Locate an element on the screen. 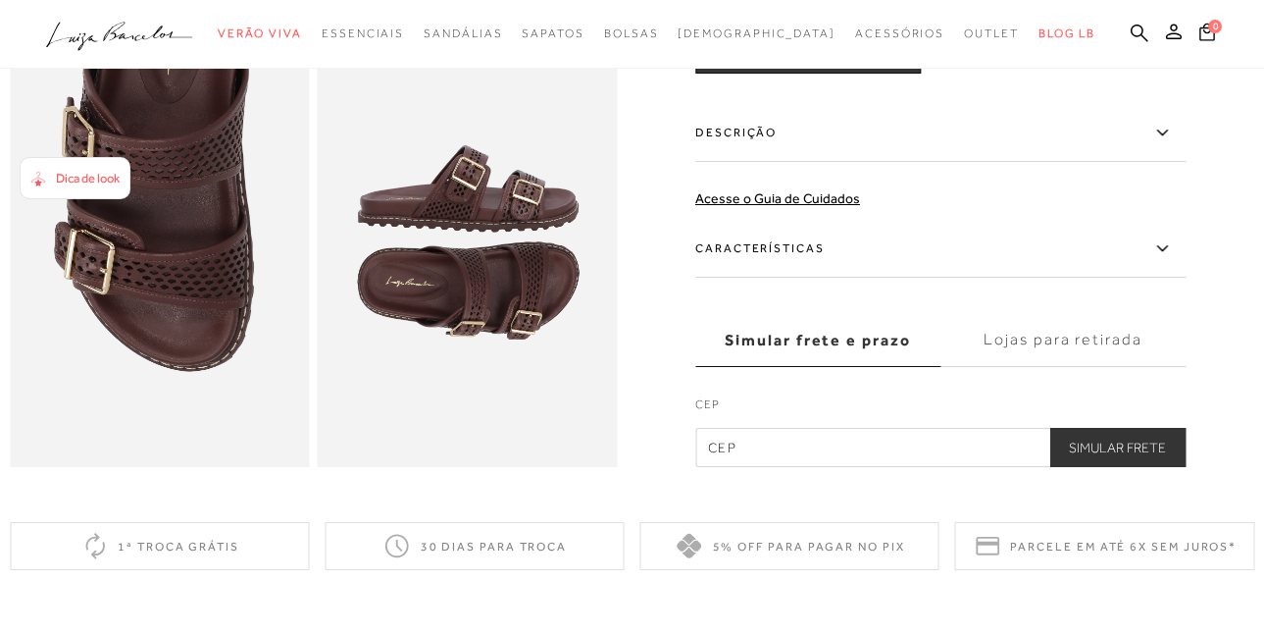 Image resolution: width=1264 pixels, height=635 pixels. div: Parcele em até 6x sem juros* is located at coordinates (1105, 545).